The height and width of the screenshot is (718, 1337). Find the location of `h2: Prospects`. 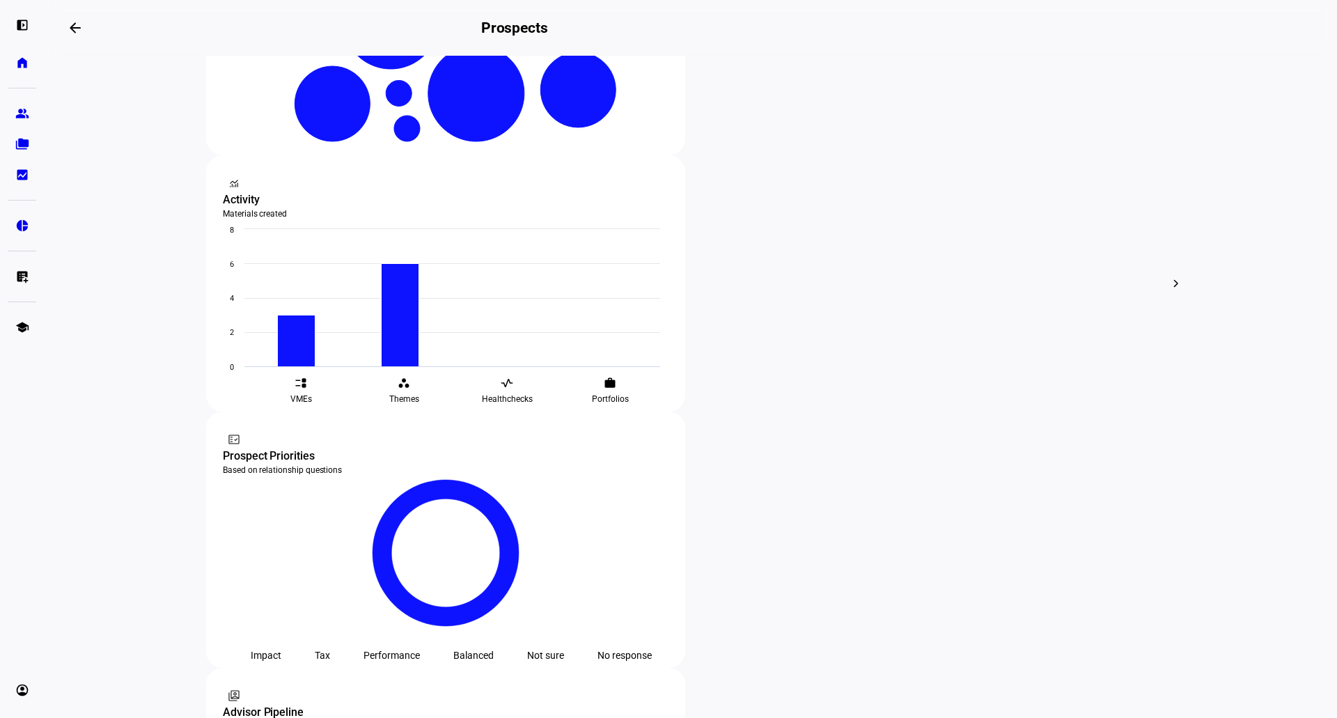

h2: Prospects is located at coordinates (515, 28).